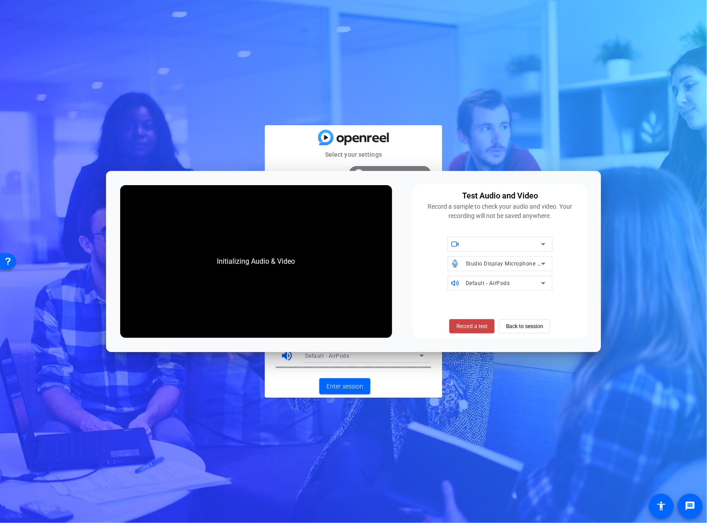  Describe the element at coordinates (287, 355) in the screenshot. I see `mat-icon: volume_up` at that location.